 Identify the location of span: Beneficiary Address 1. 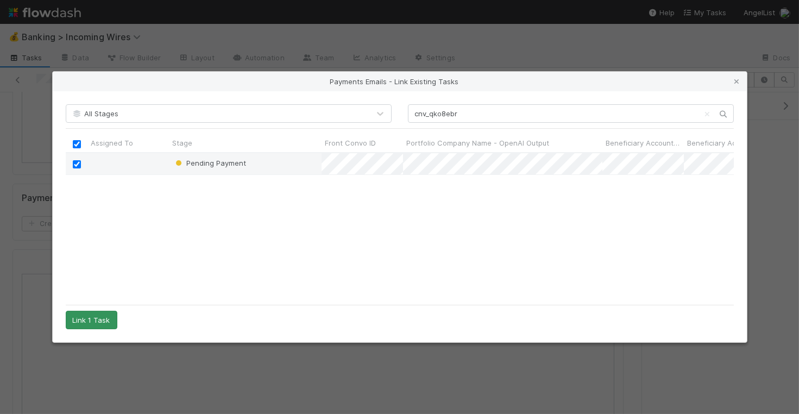
(724, 143).